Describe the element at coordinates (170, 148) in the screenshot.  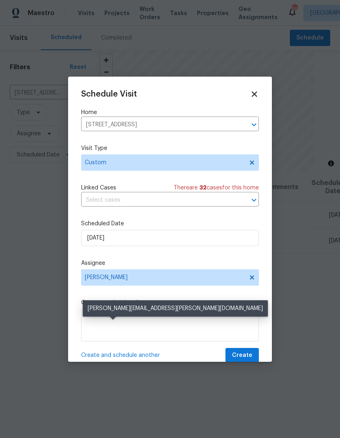
I see `label: Visit Type` at that location.